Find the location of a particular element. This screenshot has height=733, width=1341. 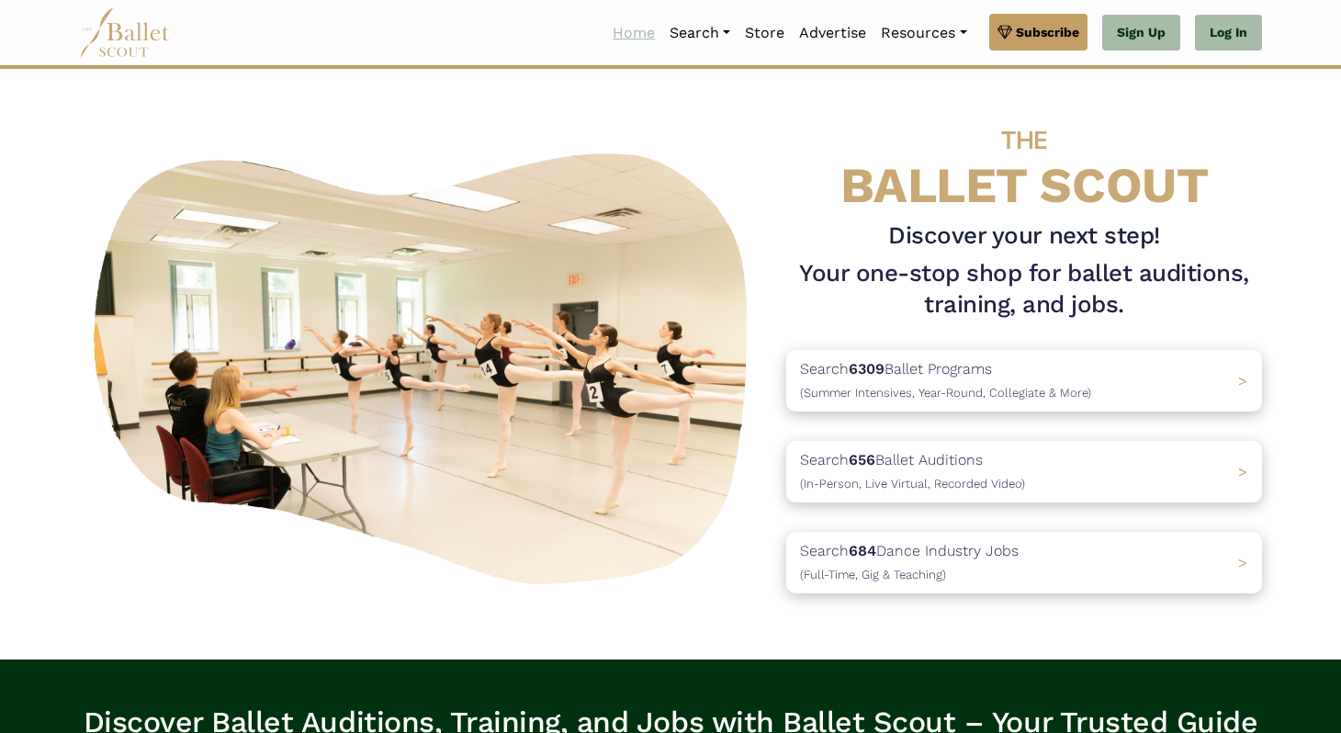

h3: Discover your next step! is located at coordinates (1024, 236).